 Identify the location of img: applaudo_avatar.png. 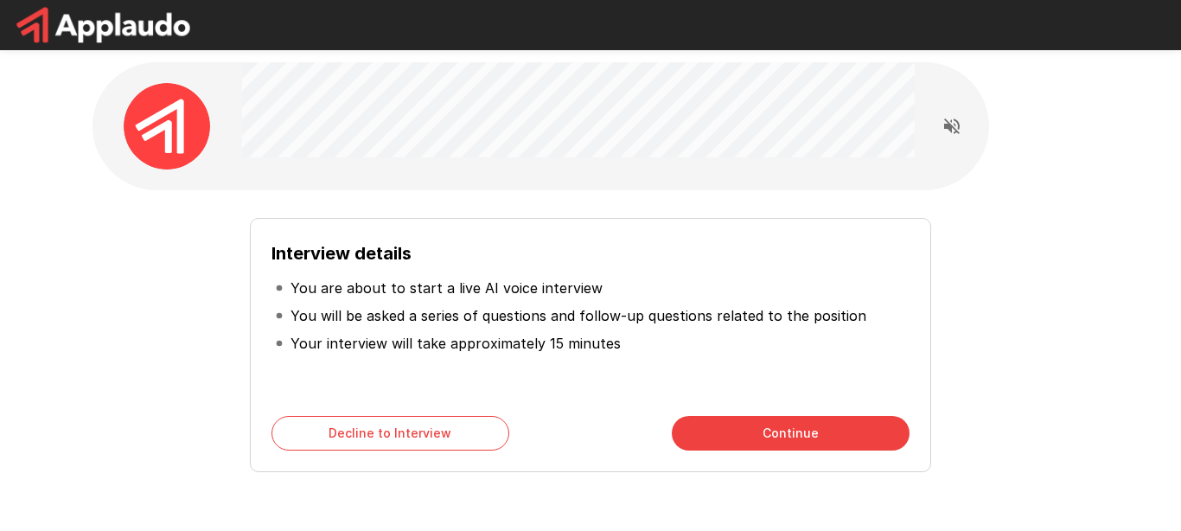
(167, 126).